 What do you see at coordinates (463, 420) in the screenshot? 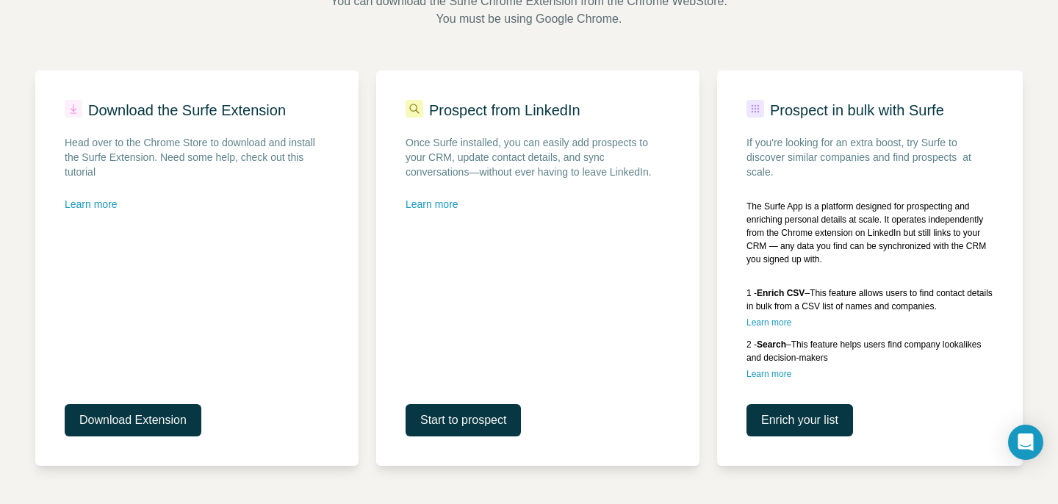
I see `button: Start to prospect` at bounding box center [463, 420].